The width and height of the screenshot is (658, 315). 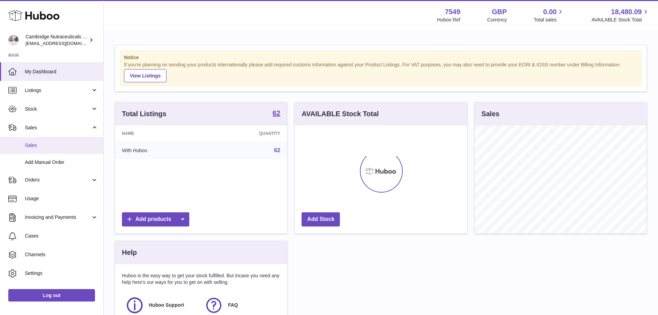 I want to click on div: Cambridge Nutraceuticals Ltd, so click(x=57, y=40).